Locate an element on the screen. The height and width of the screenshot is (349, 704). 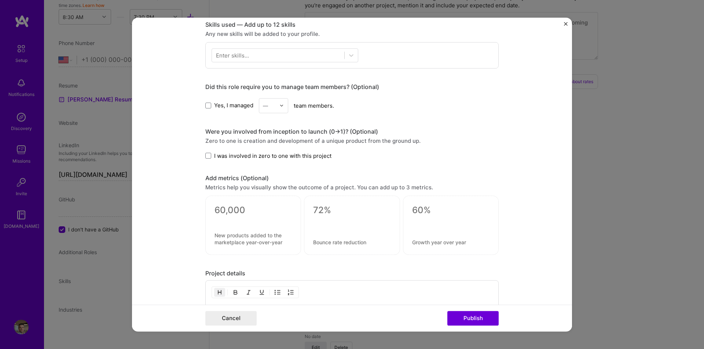
button: Publish is located at coordinates (473, 318).